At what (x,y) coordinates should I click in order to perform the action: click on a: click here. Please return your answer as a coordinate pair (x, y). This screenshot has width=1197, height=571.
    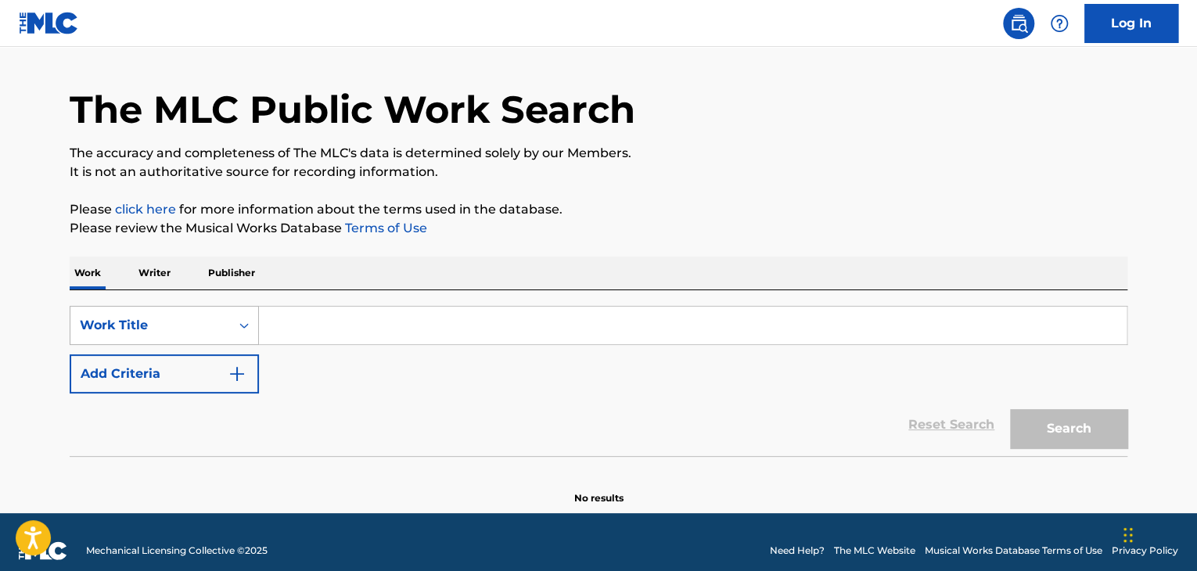
    Looking at the image, I should click on (146, 209).